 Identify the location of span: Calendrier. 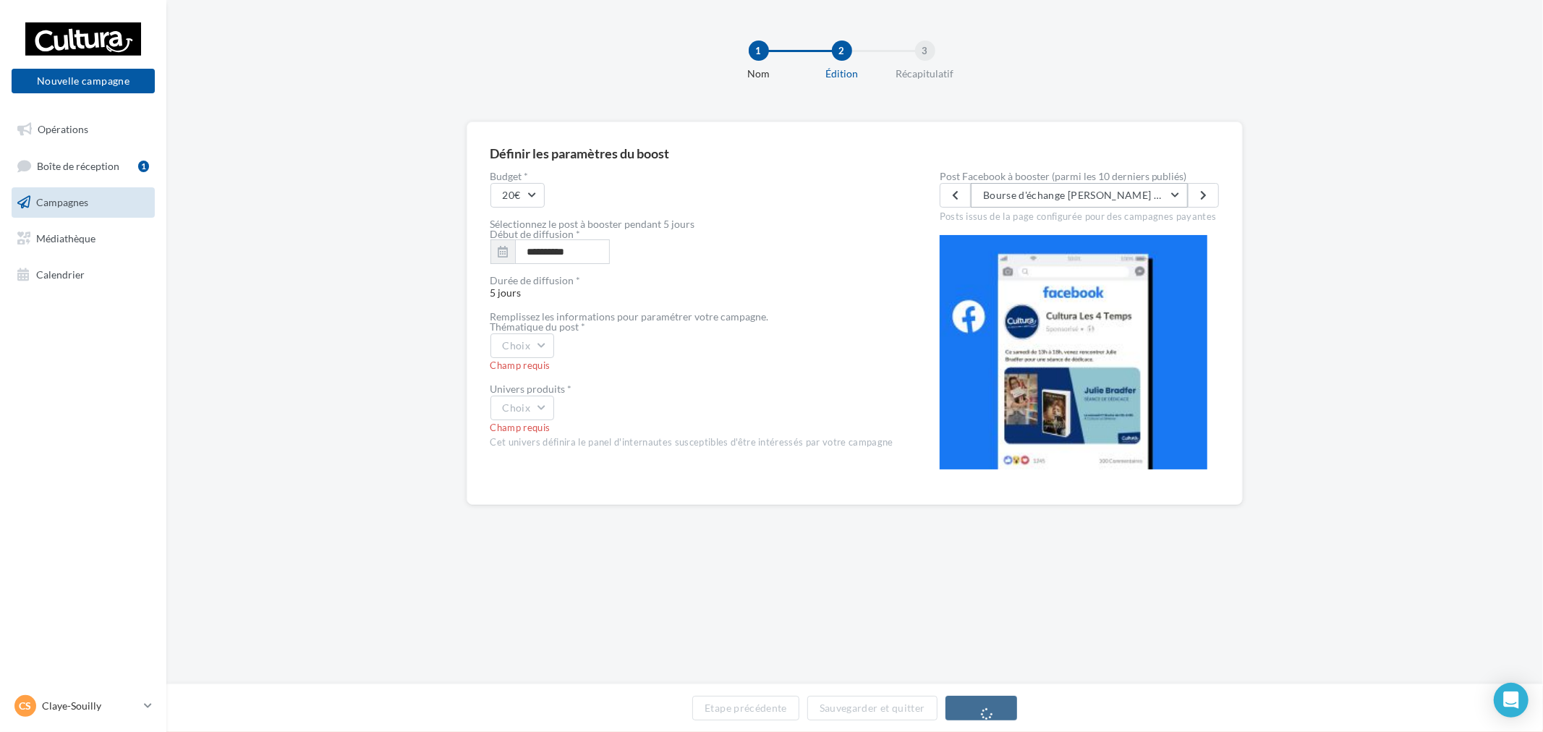
(60, 273).